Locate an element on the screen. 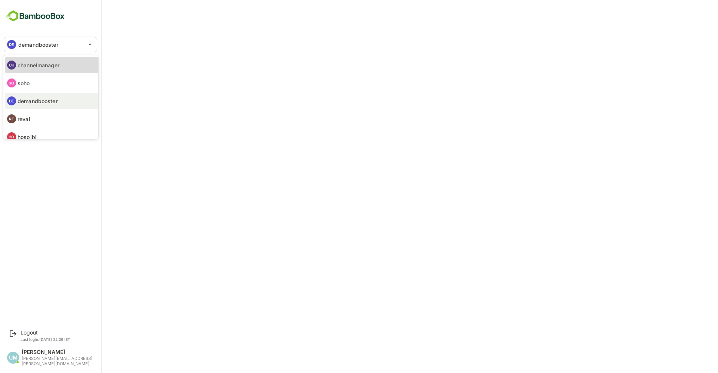 The height and width of the screenshot is (373, 718). div: RE is located at coordinates (12, 119).